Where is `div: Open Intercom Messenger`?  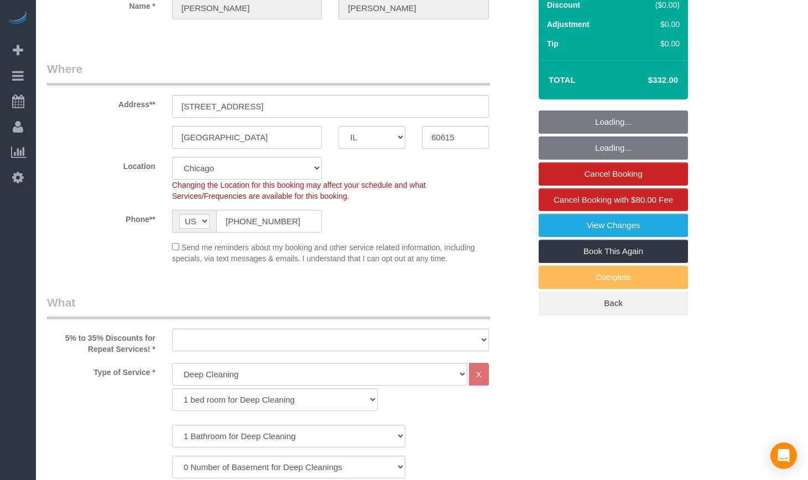
div: Open Intercom Messenger is located at coordinates (783, 456).